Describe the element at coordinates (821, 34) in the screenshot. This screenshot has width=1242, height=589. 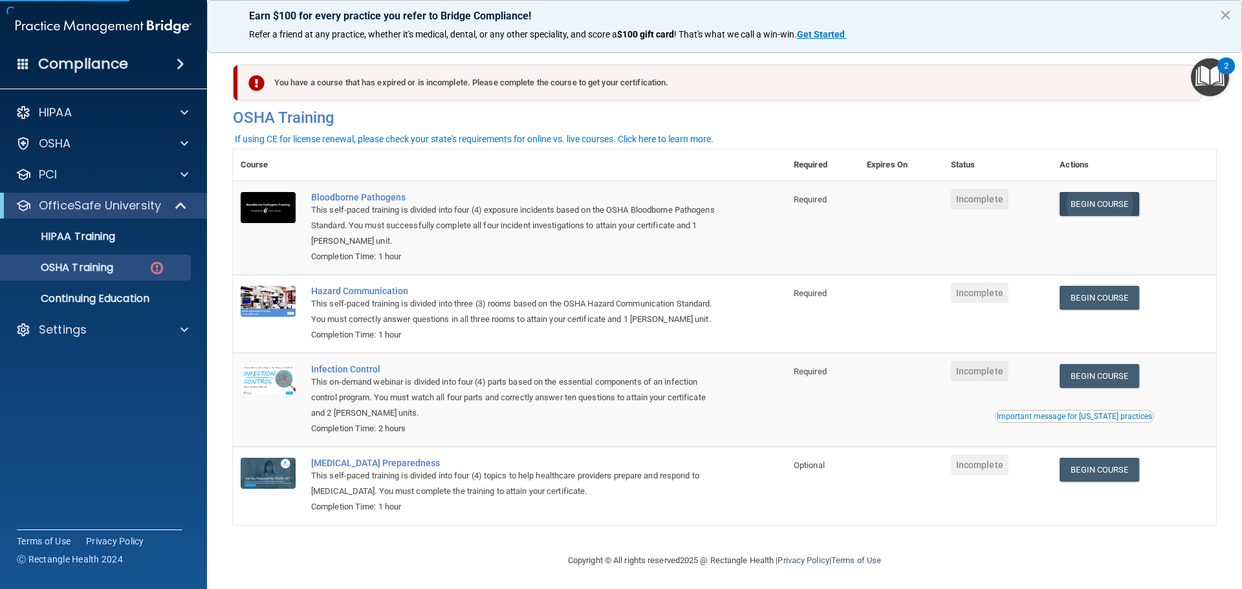
I see `a: Get Started` at that location.